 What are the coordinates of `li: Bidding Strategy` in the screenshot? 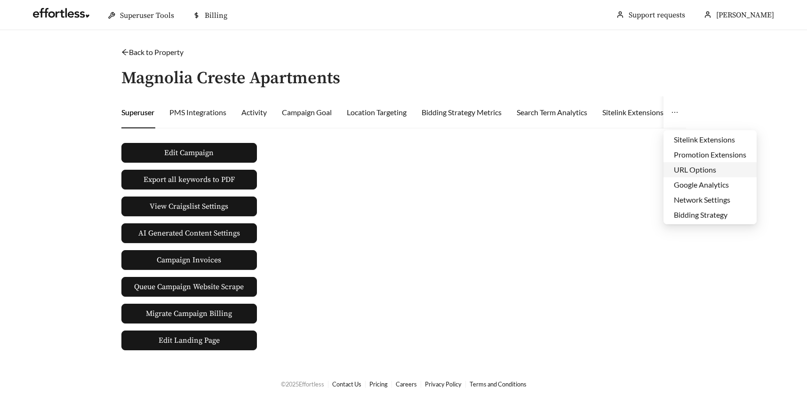 It's located at (710, 215).